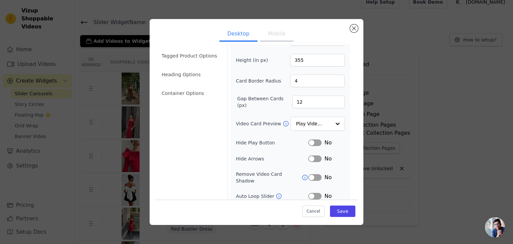  Describe the element at coordinates (354, 28) in the screenshot. I see `button: Close modal` at that location.